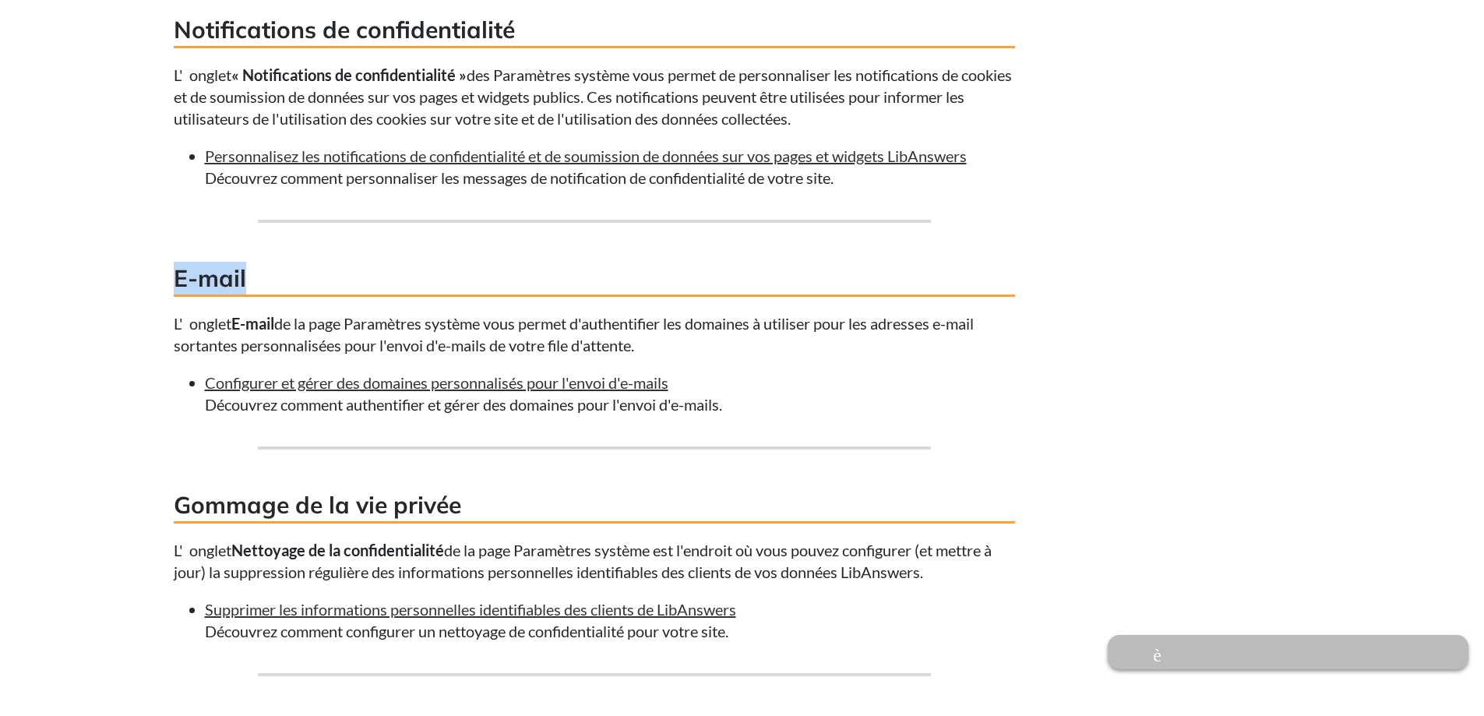  I want to click on a: Configurer et gérer des domaines personnalisés pour l'envoi d'e-mails, so click(436, 383).